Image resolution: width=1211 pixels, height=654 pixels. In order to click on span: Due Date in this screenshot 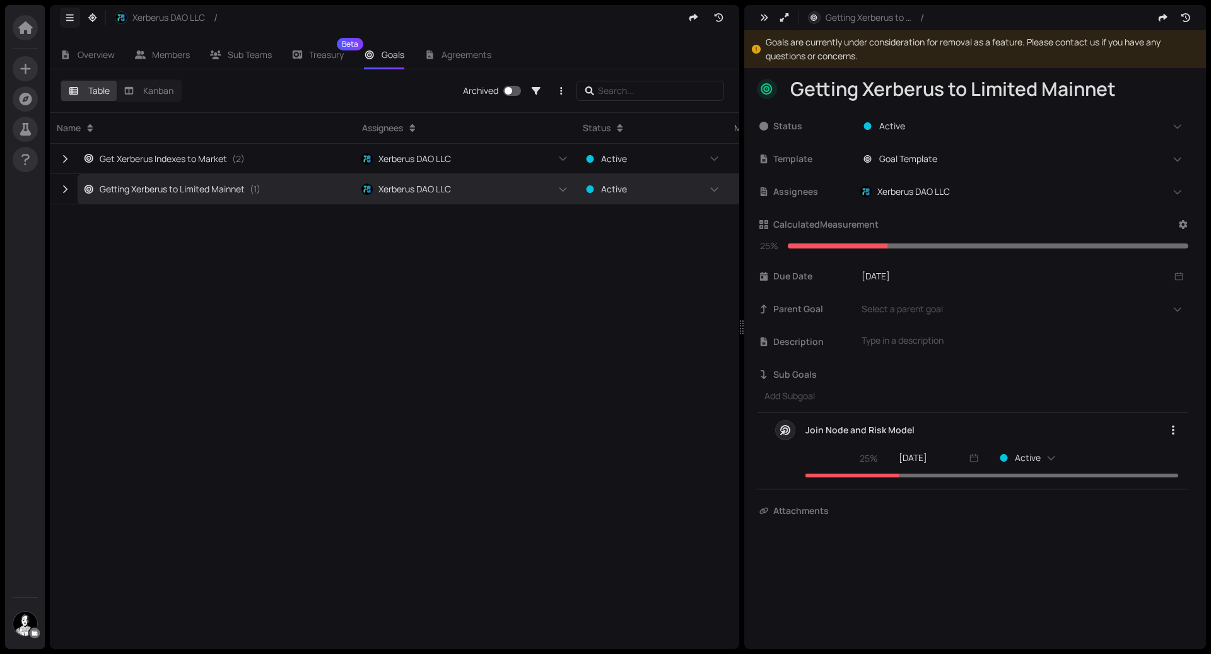, I will do `click(813, 276)`.